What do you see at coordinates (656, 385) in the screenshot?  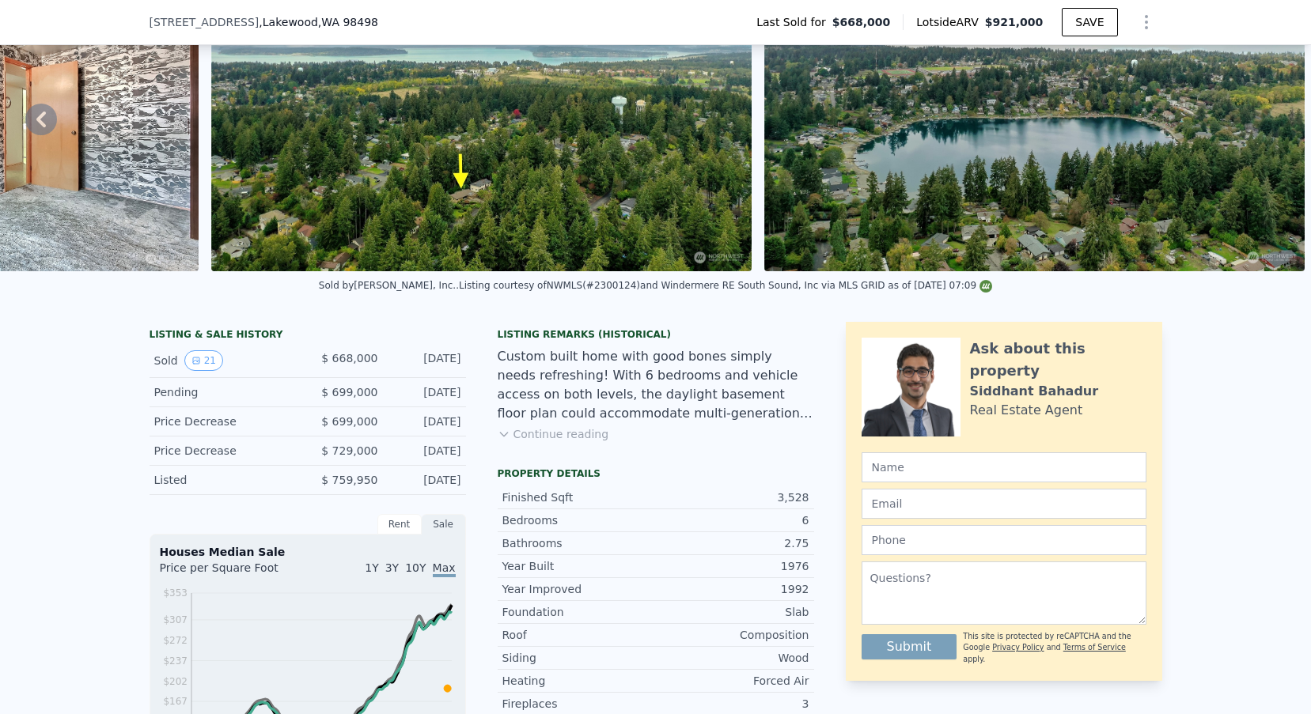 I see `div: Custom built home with good bones simply needs refreshing! With 6 bedrooms and vehicle access on ...` at bounding box center [656, 385].